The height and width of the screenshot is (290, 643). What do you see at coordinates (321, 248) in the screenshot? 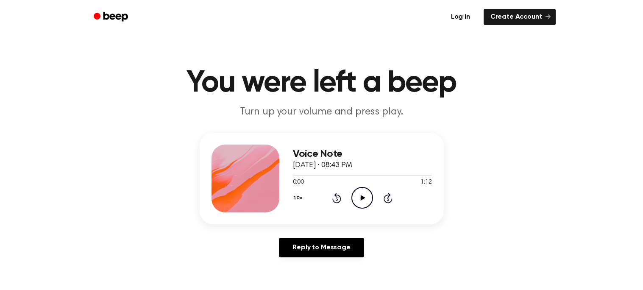
I see `a: Reply to Message` at bounding box center [321, 248].